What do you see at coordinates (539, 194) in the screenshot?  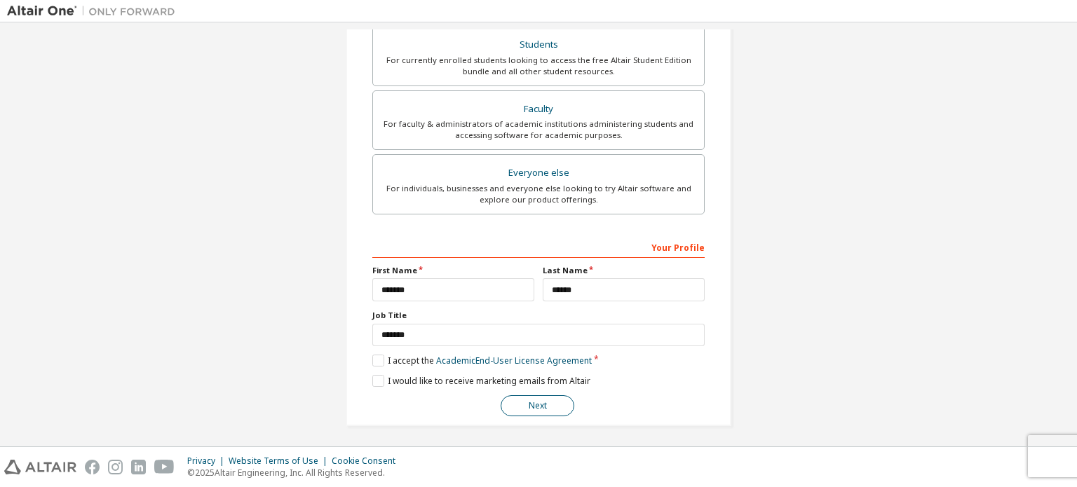 I see `div: For individuals, businesses and everyone else looking to try Altair software and explore our prod...` at bounding box center [539, 194].